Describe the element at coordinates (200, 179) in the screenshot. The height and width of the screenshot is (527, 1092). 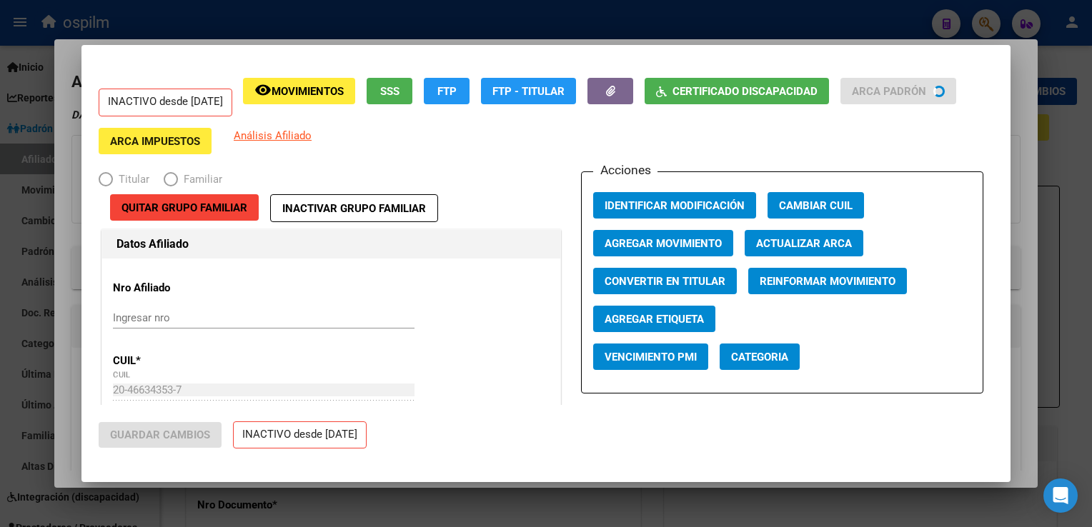
I see `span: Familiar` at that location.